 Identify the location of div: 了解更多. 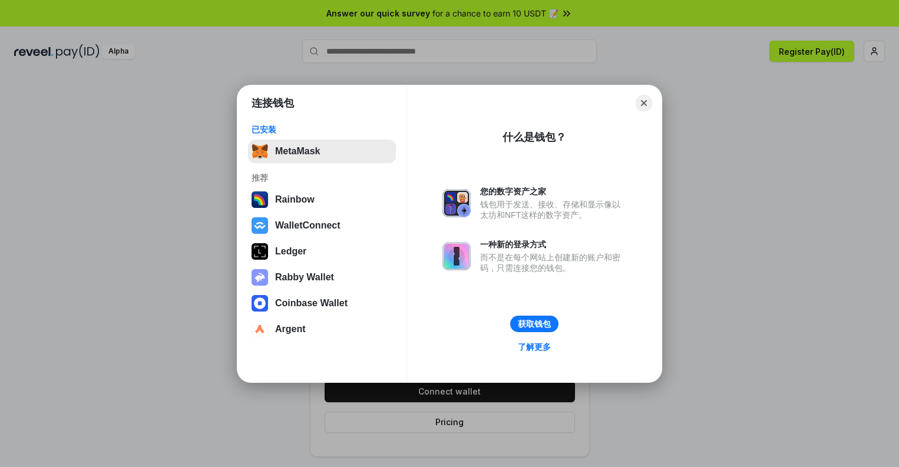
(534, 347).